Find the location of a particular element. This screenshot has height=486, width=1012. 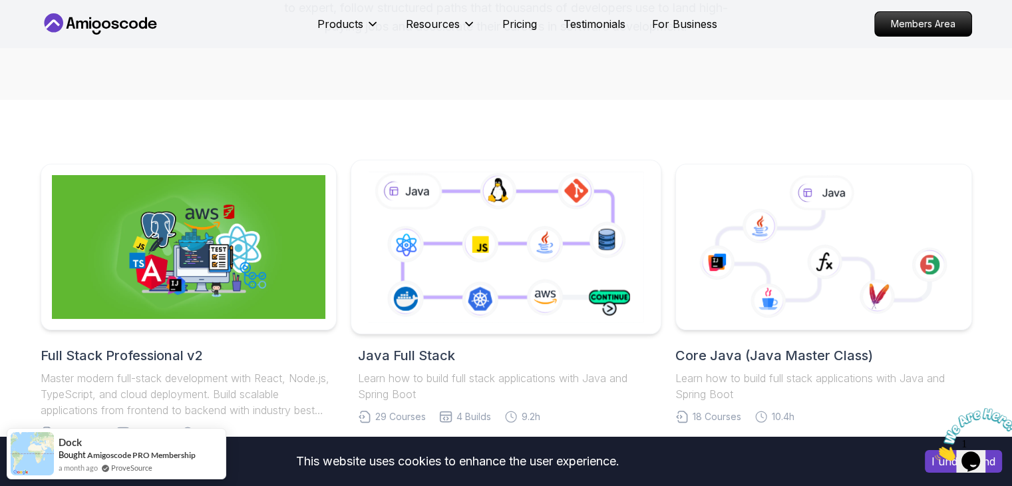

a: Java Full StackLearn how to build full stack applications with Java and Spring Boot29 Courses4 Bu... is located at coordinates (506, 293).